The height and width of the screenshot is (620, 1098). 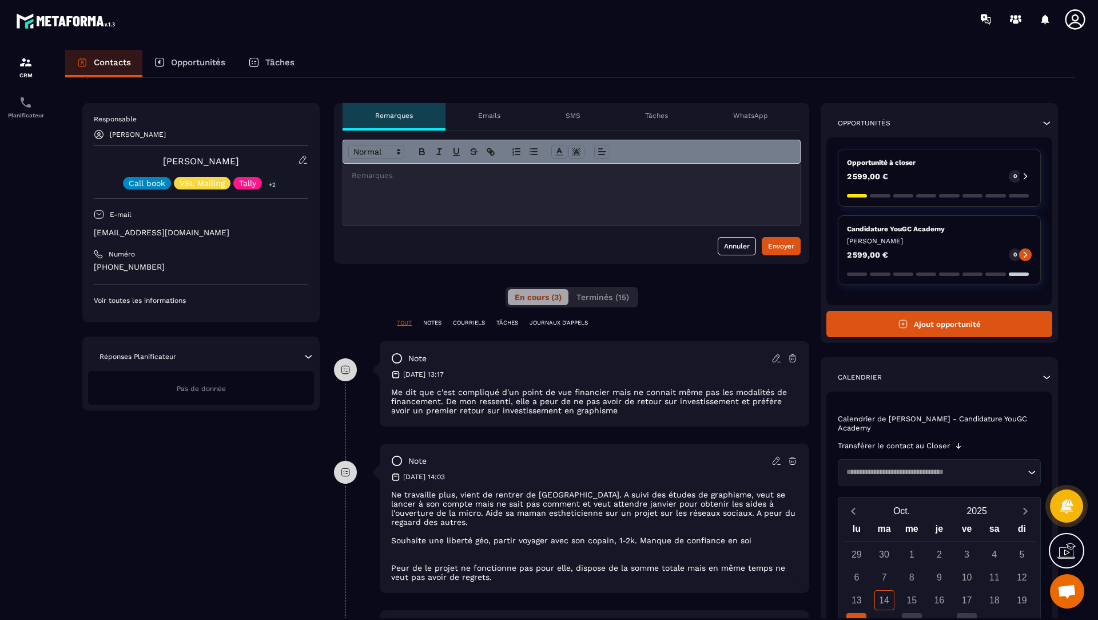 What do you see at coordinates (853, 510) in the screenshot?
I see `button: Previous month` at bounding box center [853, 510].